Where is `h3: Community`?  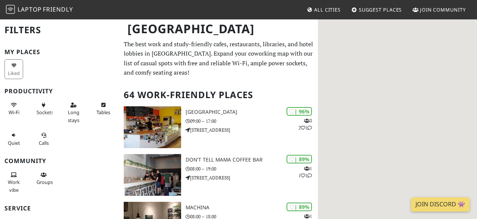
h3: Community is located at coordinates (60, 161).